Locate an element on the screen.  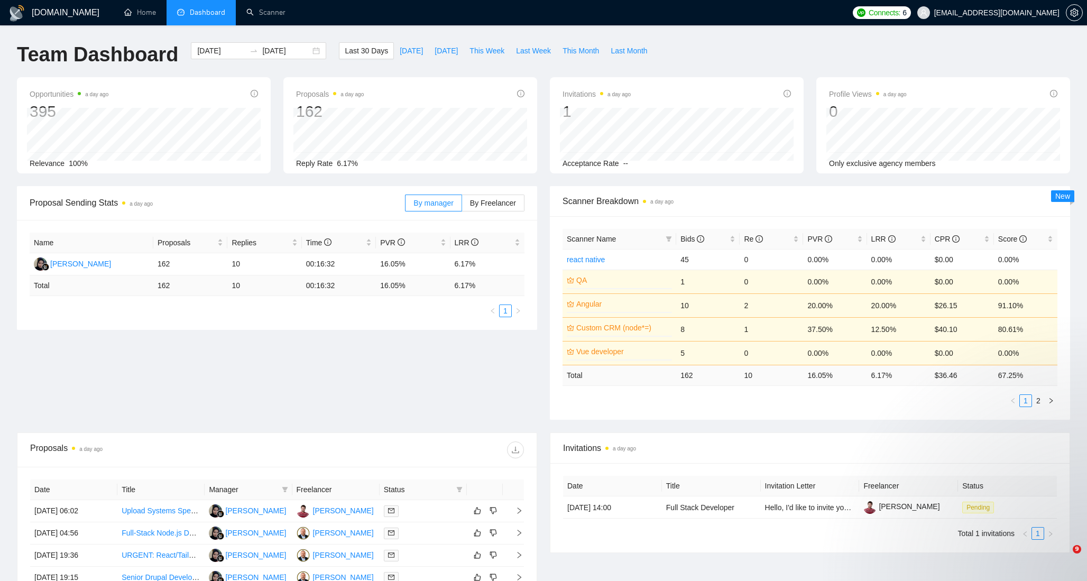
button: This Month is located at coordinates (580, 51).